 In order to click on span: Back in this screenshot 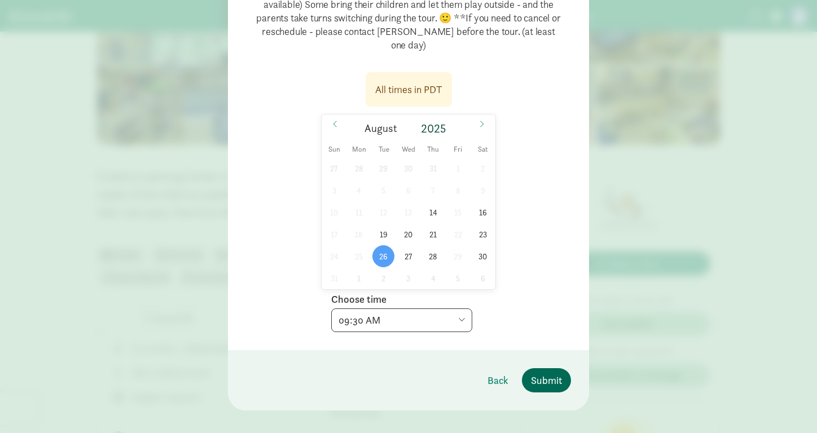, I will do `click(497, 380)`.